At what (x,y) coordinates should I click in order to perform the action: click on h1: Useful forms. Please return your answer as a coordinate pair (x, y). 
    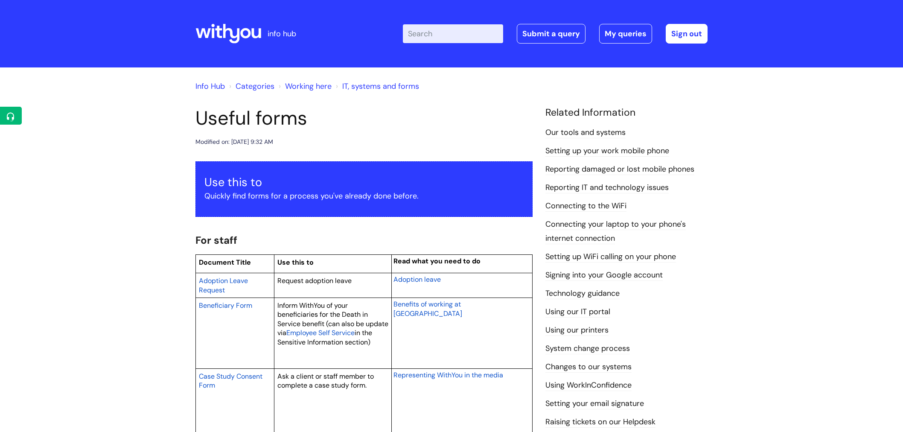
    Looking at the image, I should click on (364, 118).